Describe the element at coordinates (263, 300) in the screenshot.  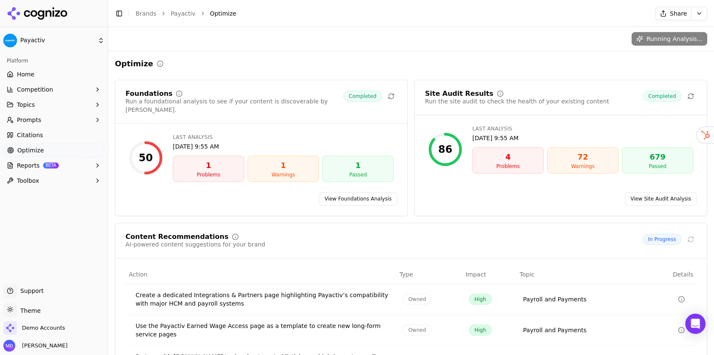
I see `div: Create a dedicated Integrations & Partners page highlighting Payactiv’s compatibility with major ...` at that location.